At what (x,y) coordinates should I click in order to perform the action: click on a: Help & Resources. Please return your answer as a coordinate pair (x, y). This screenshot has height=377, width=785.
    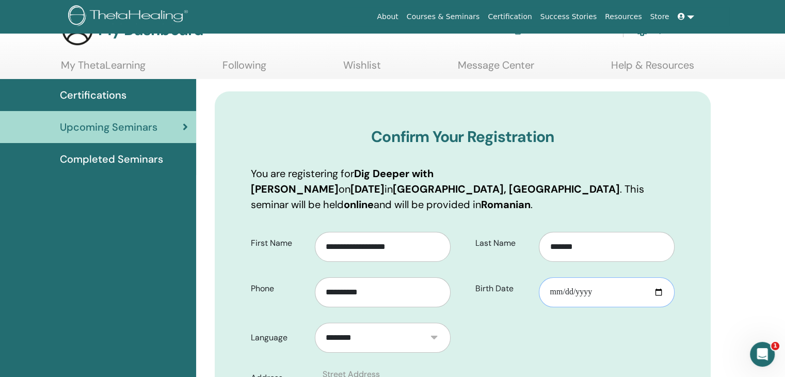
    Looking at the image, I should click on (652, 69).